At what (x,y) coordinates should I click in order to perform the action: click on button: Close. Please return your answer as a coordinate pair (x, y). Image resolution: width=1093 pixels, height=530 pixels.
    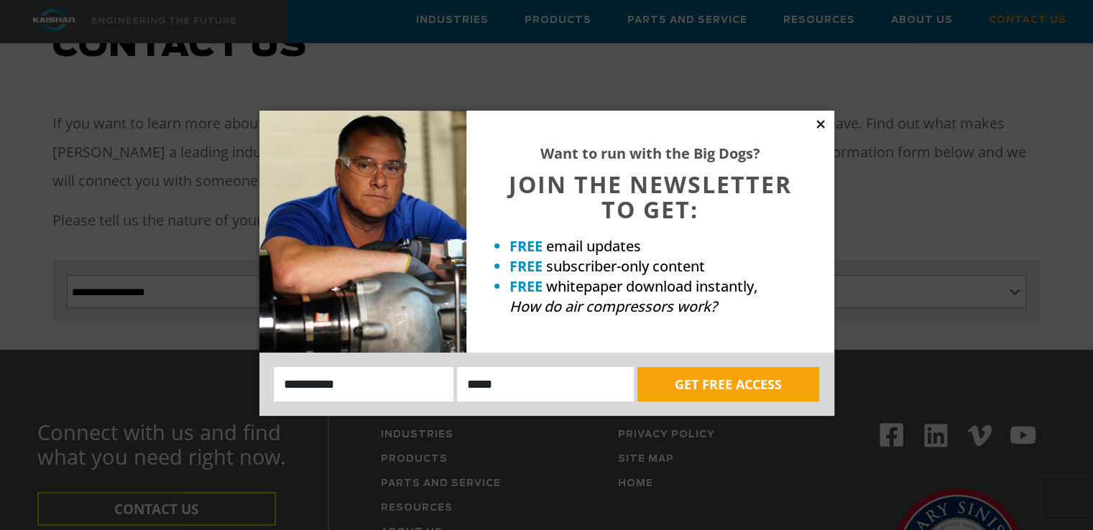
    Looking at the image, I should click on (821, 124).